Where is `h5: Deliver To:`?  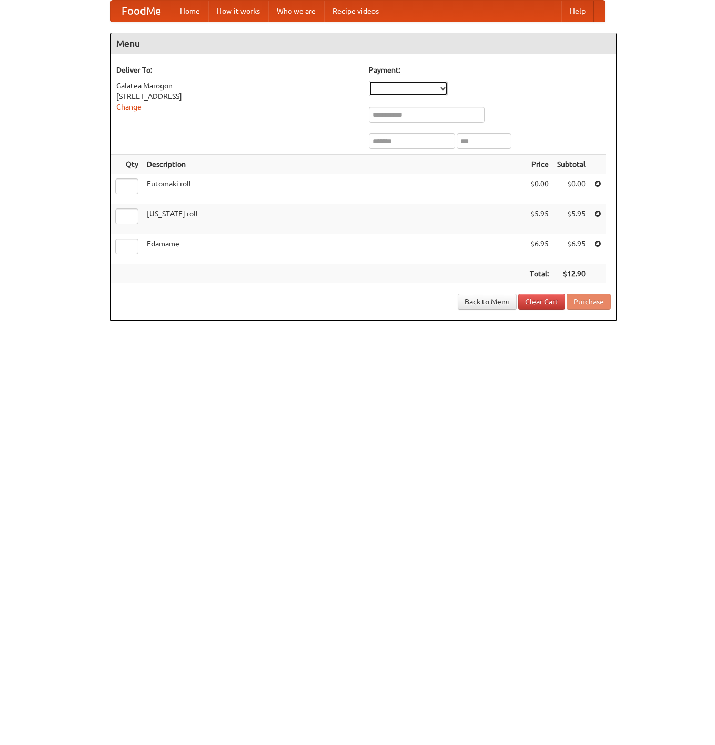 h5: Deliver To: is located at coordinates (237, 70).